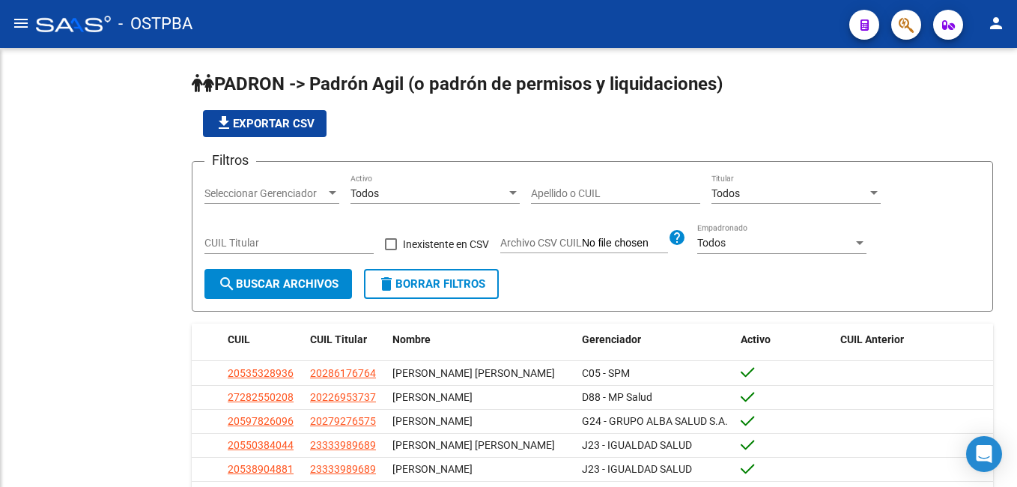 This screenshot has width=1017, height=487. I want to click on span: Nombre, so click(411, 339).